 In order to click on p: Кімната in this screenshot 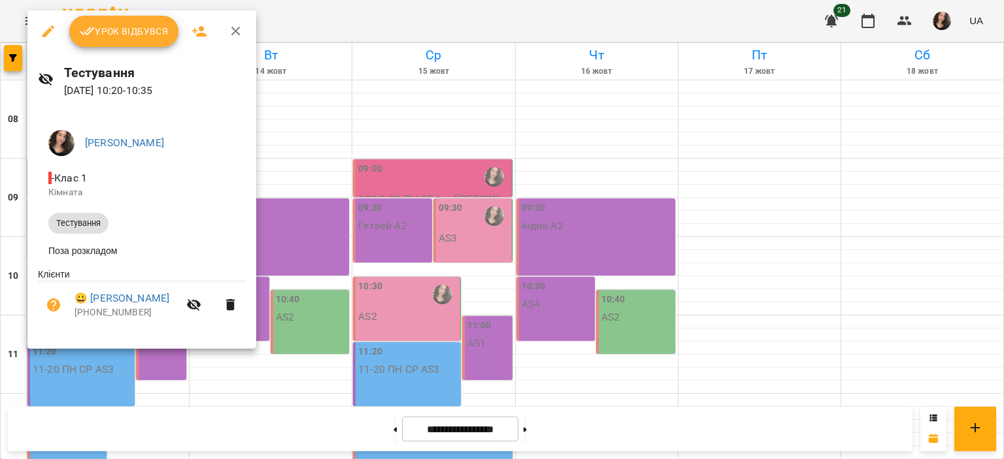, I will do `click(142, 193)`.